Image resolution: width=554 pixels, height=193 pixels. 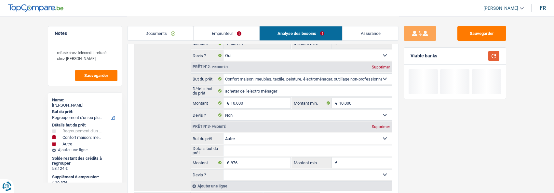 What do you see at coordinates (424, 56) in the screenshot?
I see `div: Viable banks` at bounding box center [424, 56].